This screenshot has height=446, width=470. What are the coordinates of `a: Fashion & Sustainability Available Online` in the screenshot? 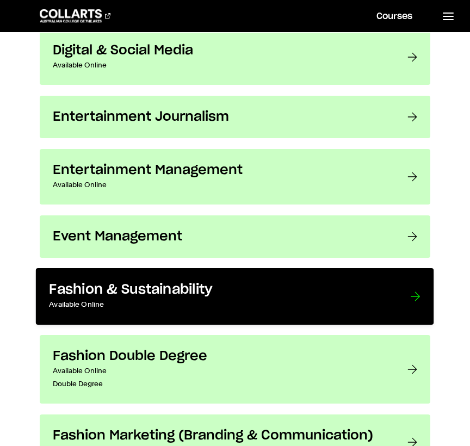 It's located at (234, 296).